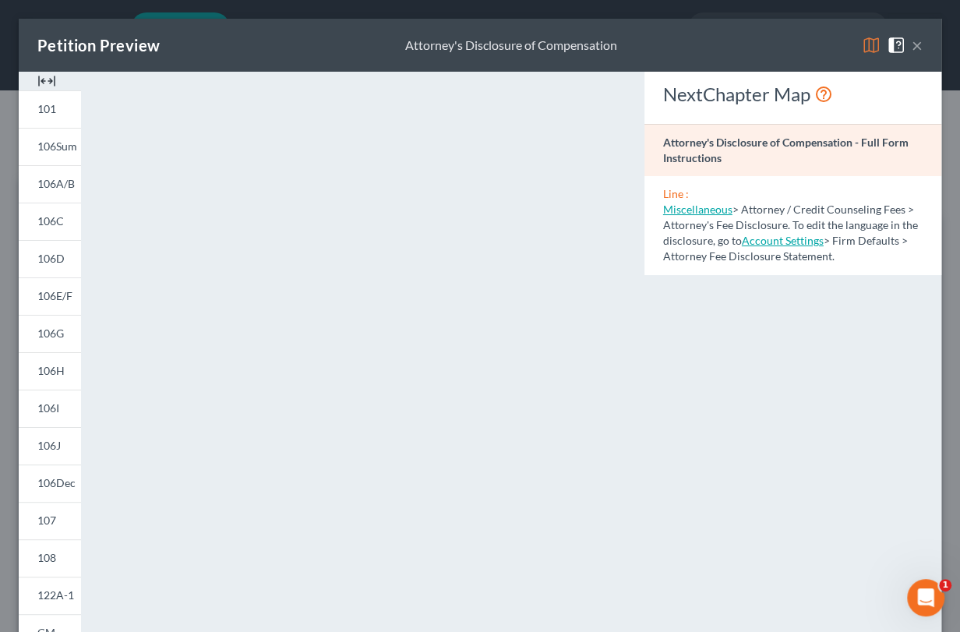 Image resolution: width=960 pixels, height=632 pixels. Describe the element at coordinates (50, 334) in the screenshot. I see `a: 106G` at that location.